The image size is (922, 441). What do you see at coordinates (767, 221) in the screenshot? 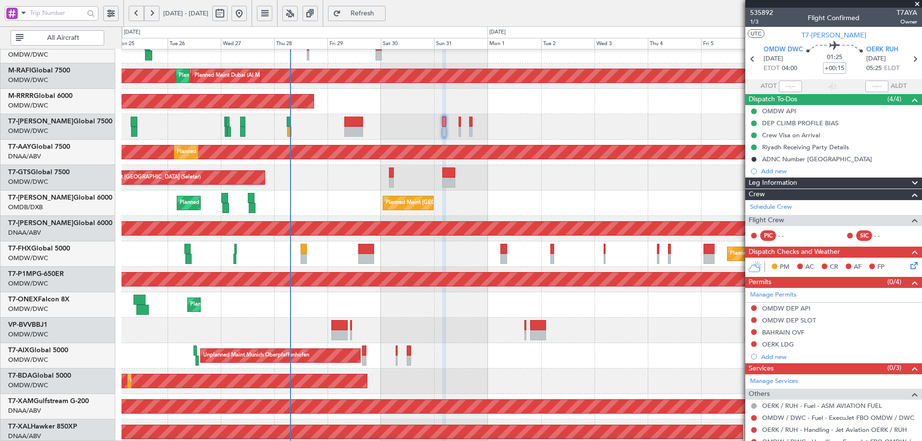
I see `span: Flight Crew` at bounding box center [767, 221].